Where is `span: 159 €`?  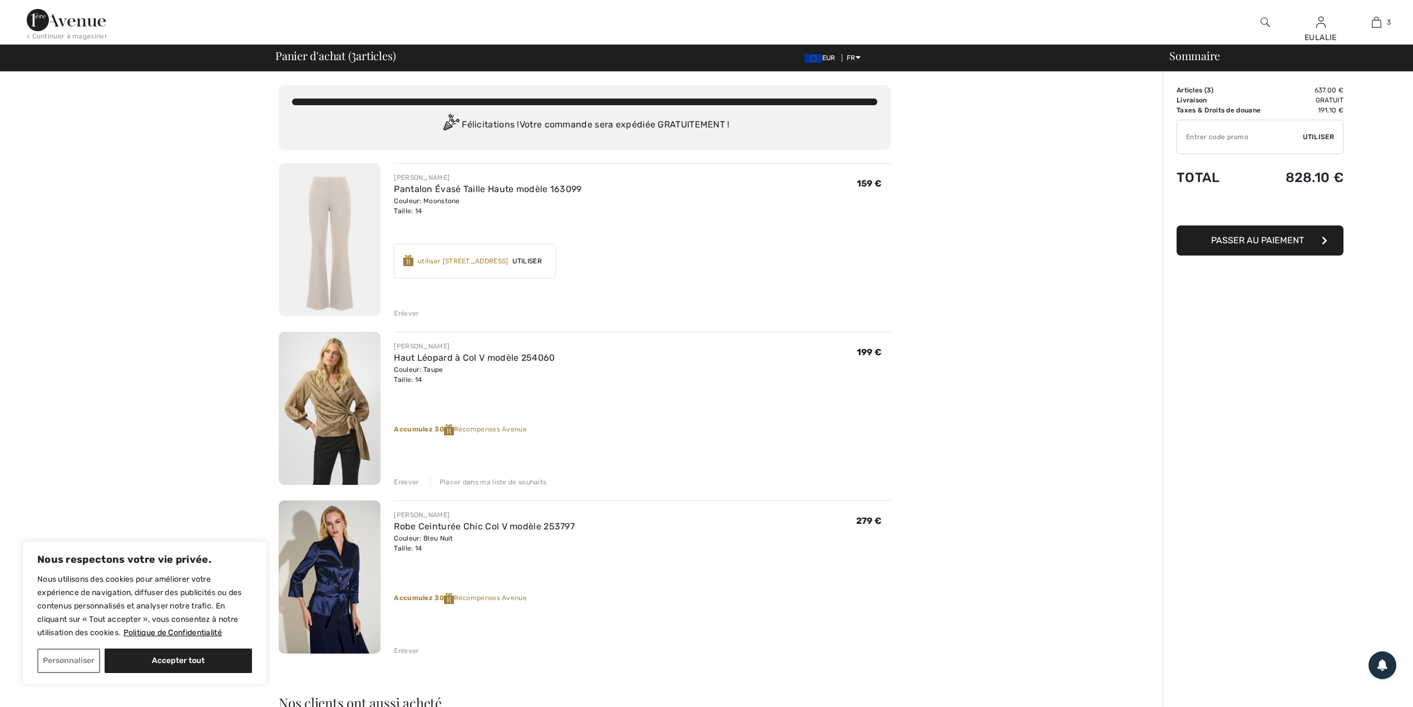 span: 159 € is located at coordinates (870, 183).